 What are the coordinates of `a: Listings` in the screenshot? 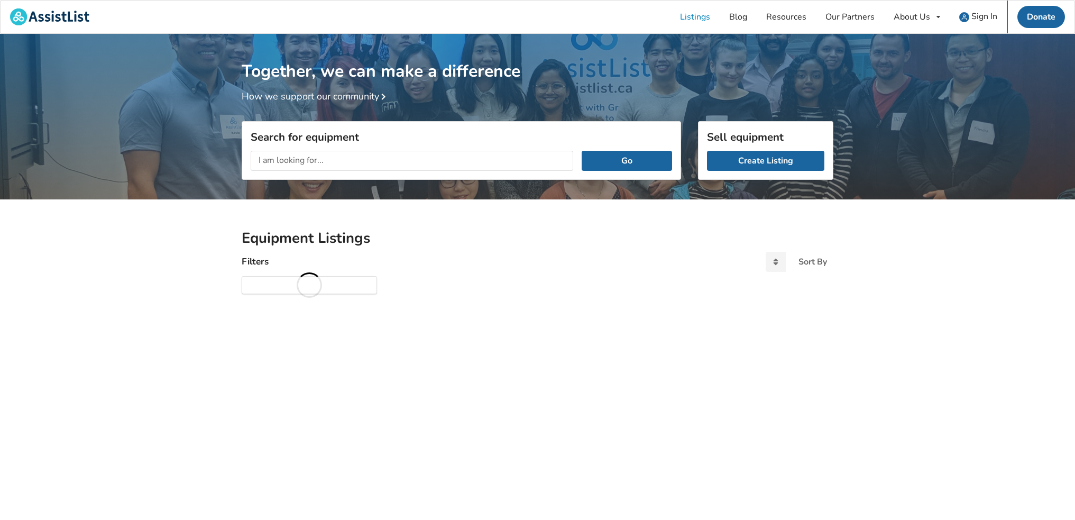 It's located at (695, 17).